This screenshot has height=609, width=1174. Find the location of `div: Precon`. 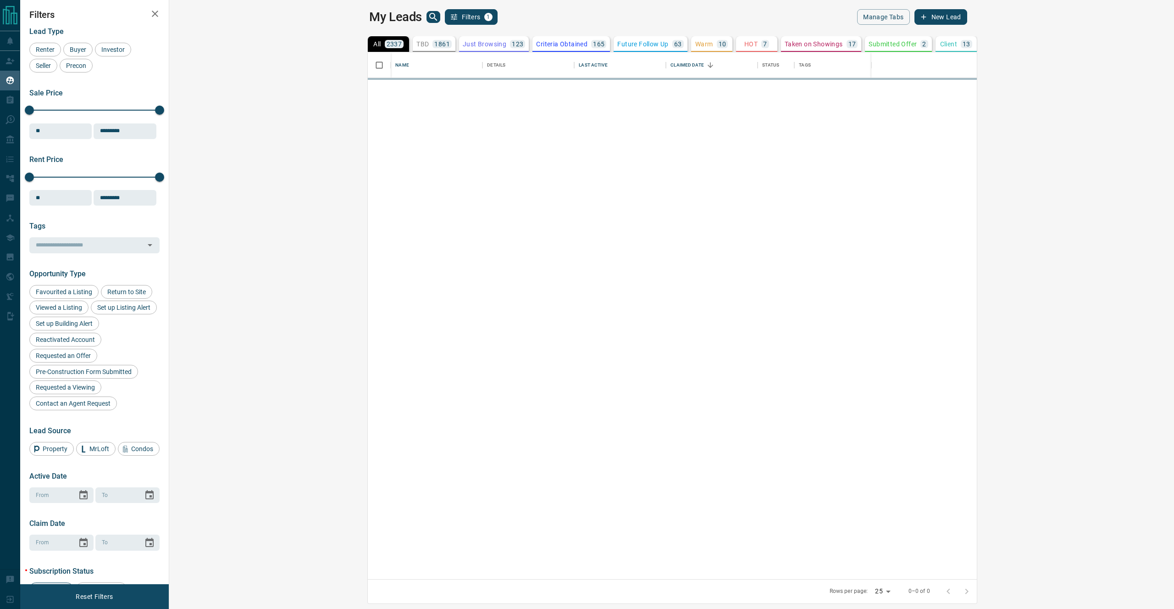

div: Precon is located at coordinates (76, 66).